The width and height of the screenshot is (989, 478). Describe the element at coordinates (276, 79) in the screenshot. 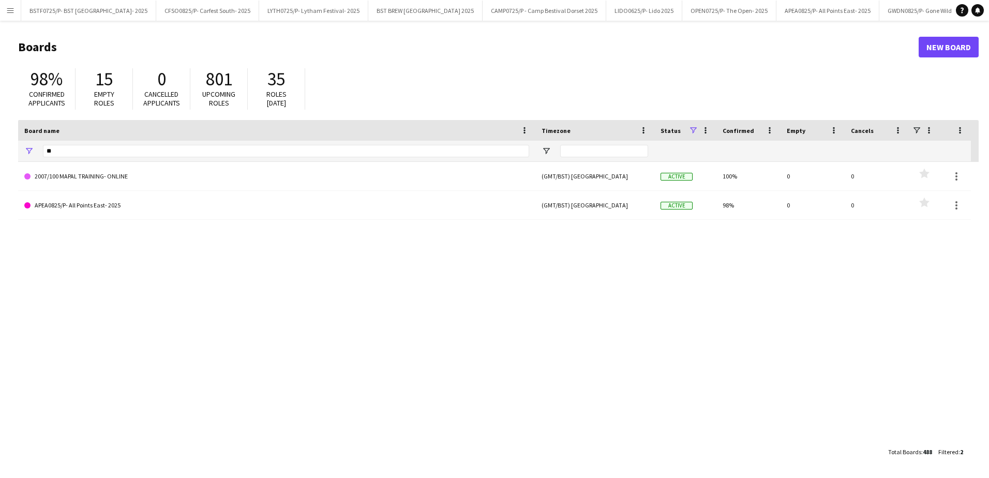

I see `span: 35` at that location.